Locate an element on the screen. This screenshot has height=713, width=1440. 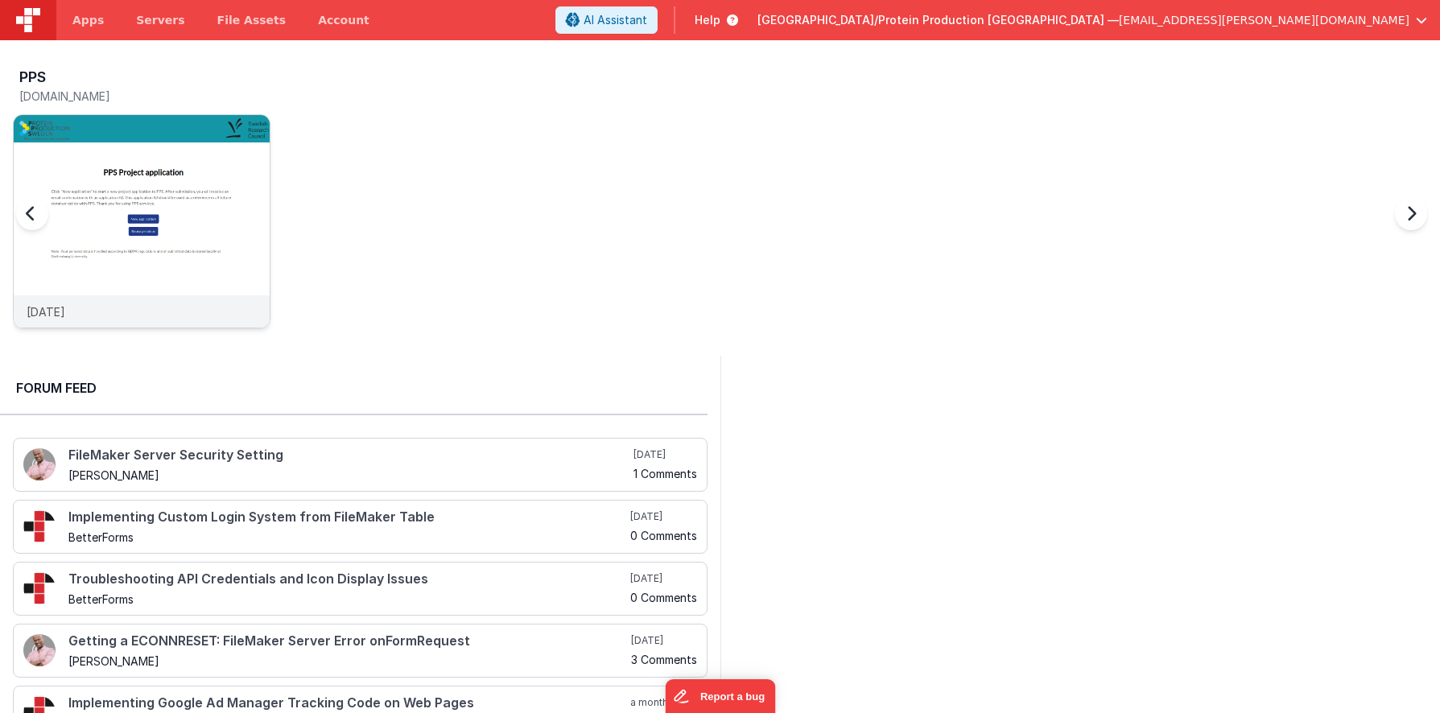
h3: PPS is located at coordinates (32, 77).